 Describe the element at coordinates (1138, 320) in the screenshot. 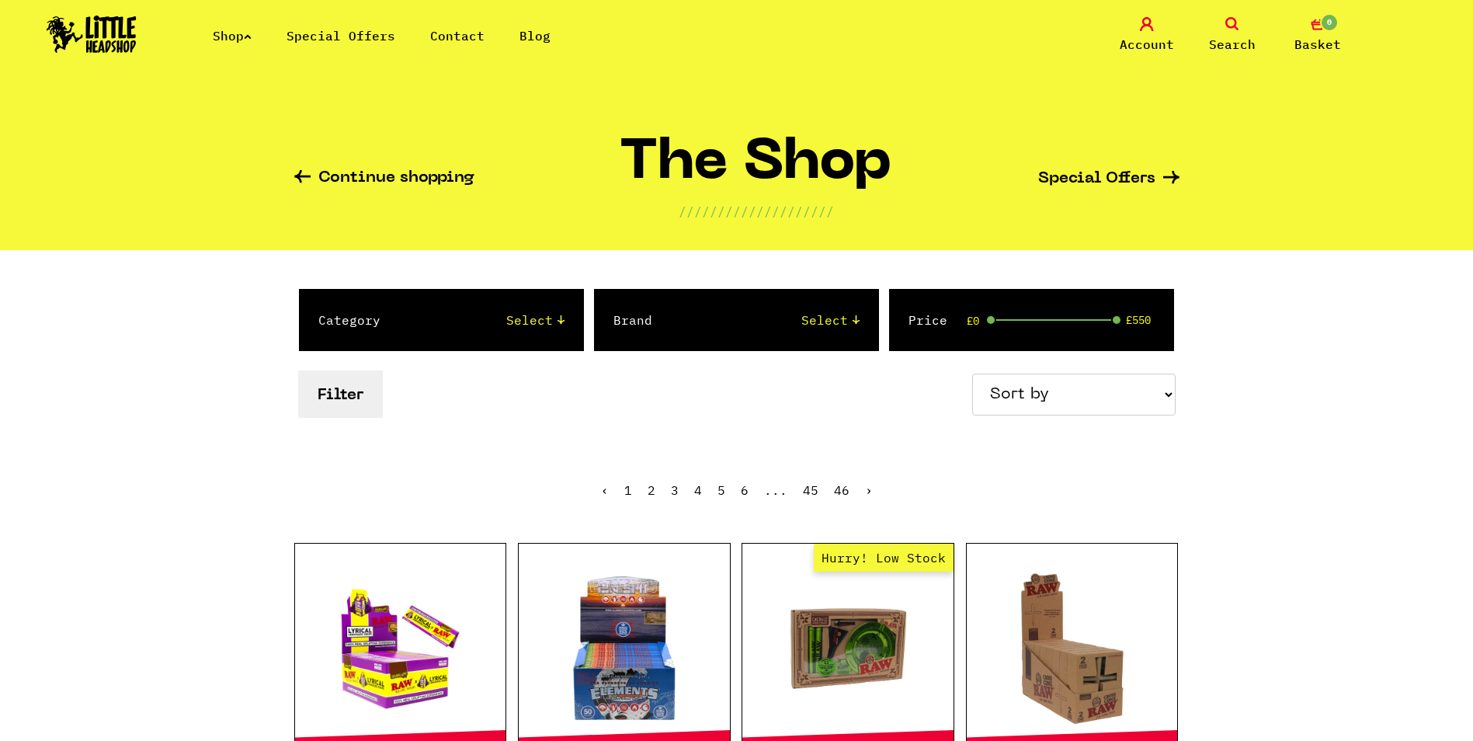

I see `span: £550` at that location.